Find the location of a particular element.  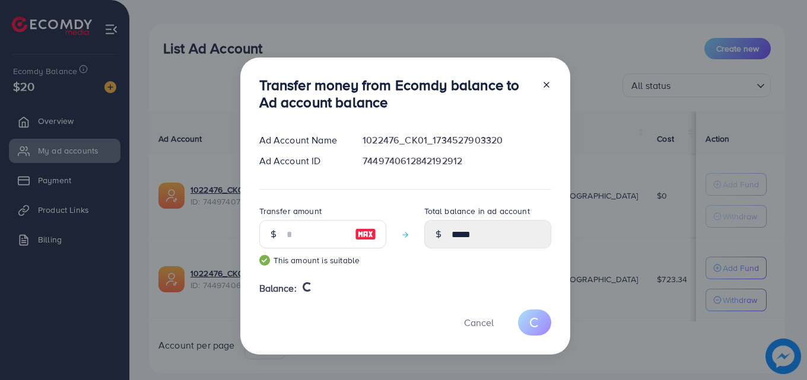

label: Transfer amount is located at coordinates (290, 211).